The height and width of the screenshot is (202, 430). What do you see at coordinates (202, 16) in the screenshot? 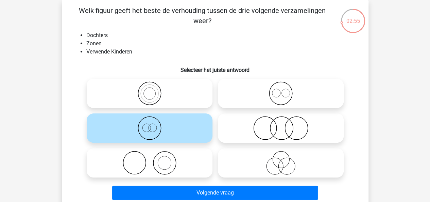
I see `p: Welk figuur geeft het beste de verhouding tussen de drie volgende verzamelingen weer?` at bounding box center [202, 16].